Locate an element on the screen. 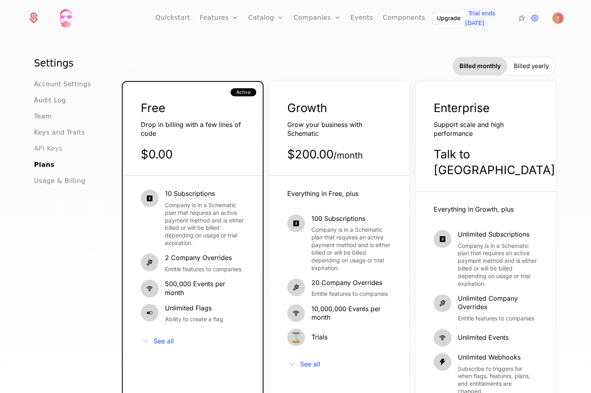  span: Enterprise is located at coordinates (462, 108).